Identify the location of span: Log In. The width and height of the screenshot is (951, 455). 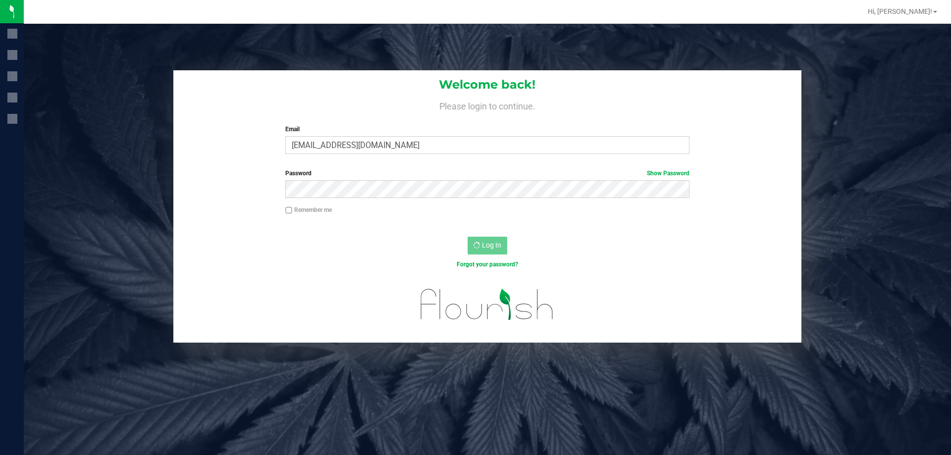
(492, 245).